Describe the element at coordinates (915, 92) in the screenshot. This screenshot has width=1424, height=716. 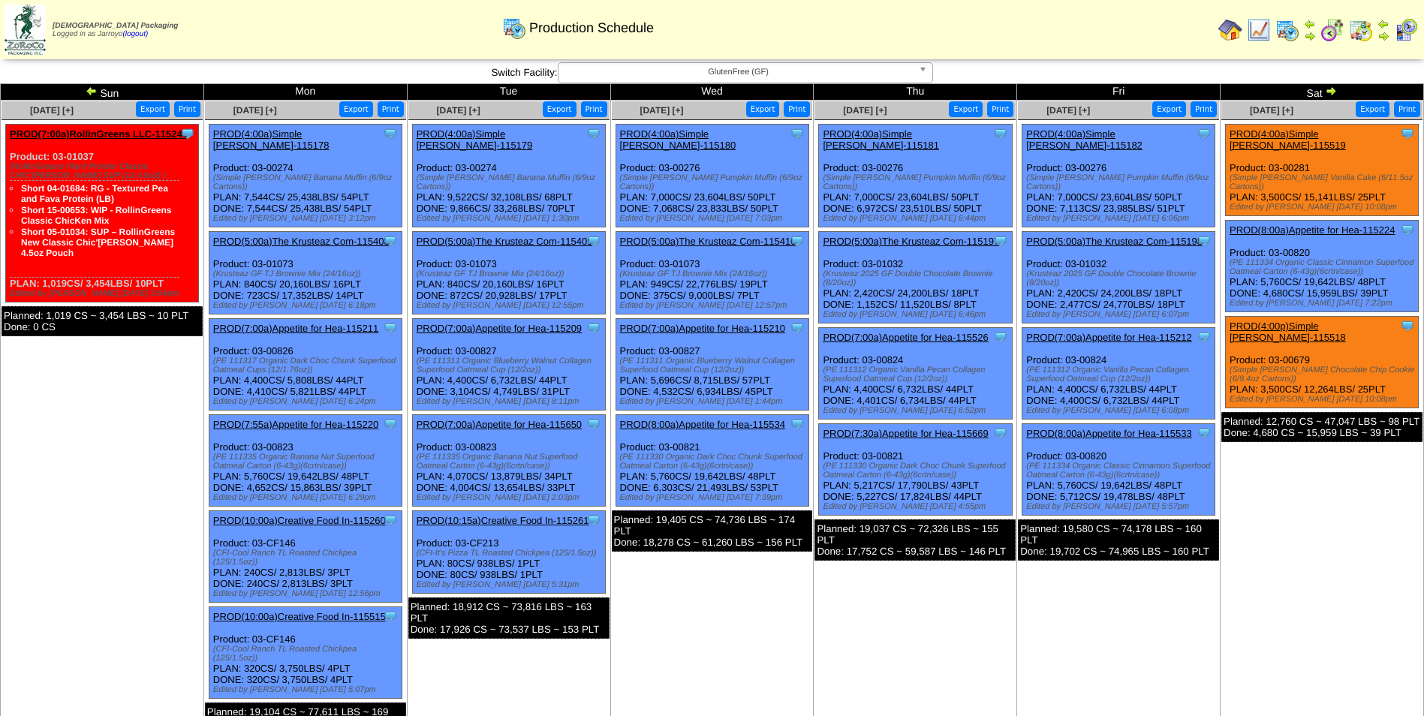
I see `td: Thu` at that location.